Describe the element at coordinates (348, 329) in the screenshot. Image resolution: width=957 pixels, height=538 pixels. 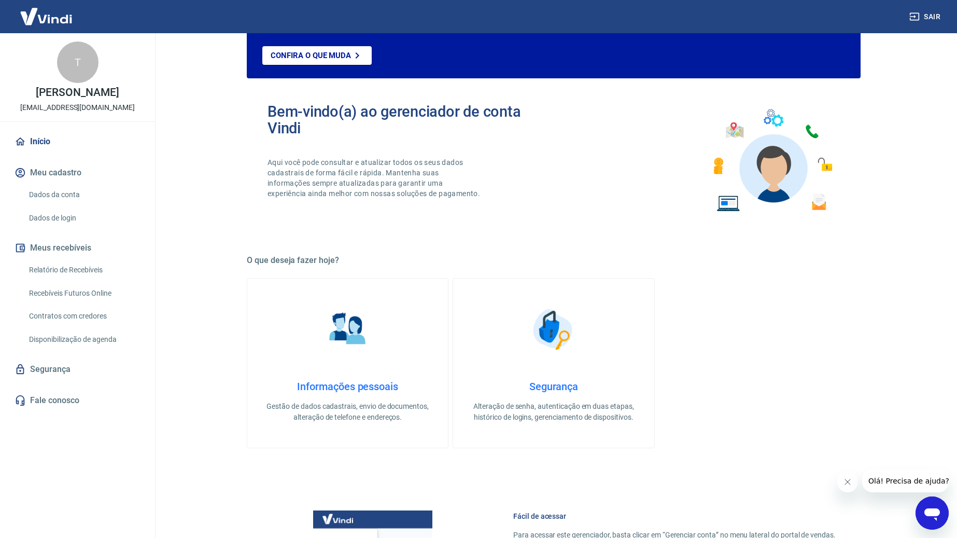
I see `img: Informações pessoais` at that location.